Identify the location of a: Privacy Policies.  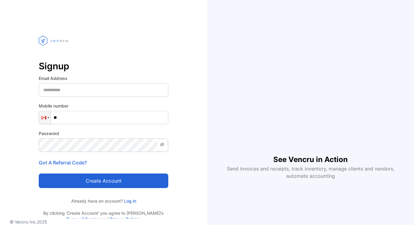
(125, 219).